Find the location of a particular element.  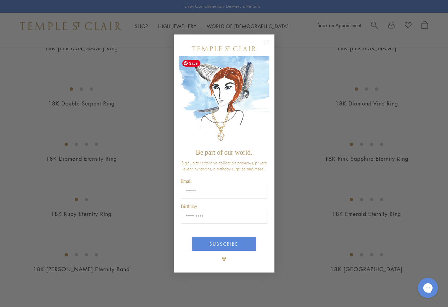

span: Sign up for exclusive collection previews, private event invitations, a birthday surprise and more. is located at coordinates (224, 166).